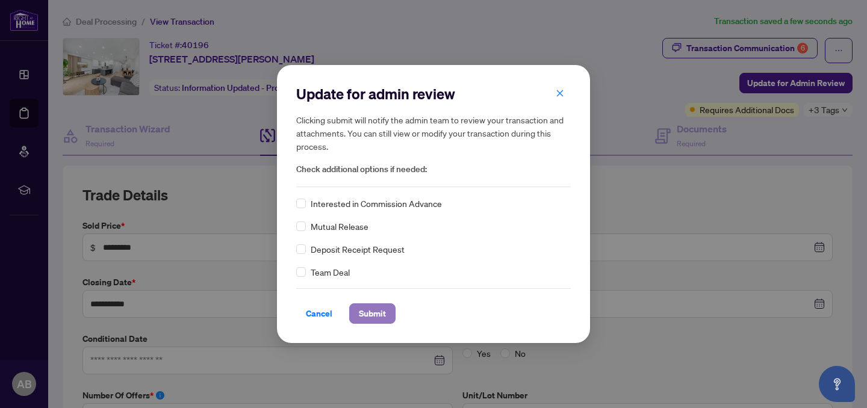  What do you see at coordinates (372, 314) in the screenshot?
I see `button: Submit` at bounding box center [372, 314].